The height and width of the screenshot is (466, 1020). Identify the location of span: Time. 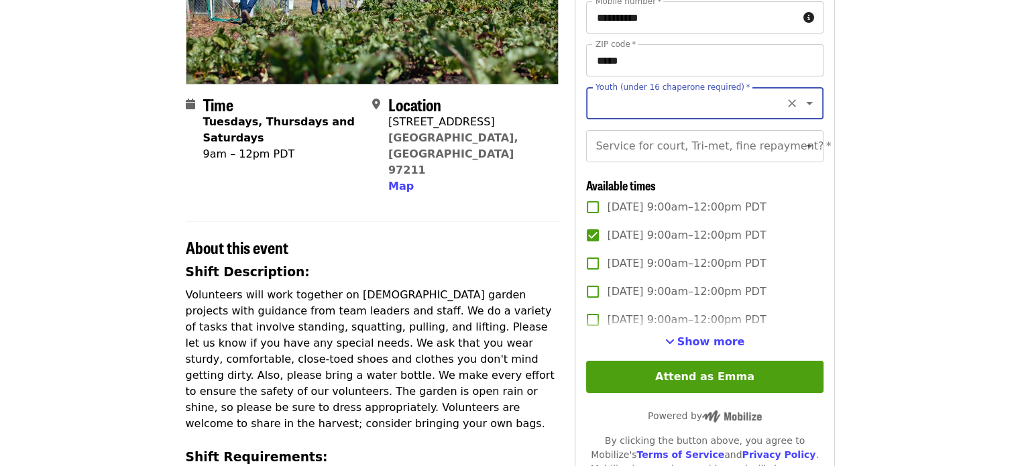
(218, 104).